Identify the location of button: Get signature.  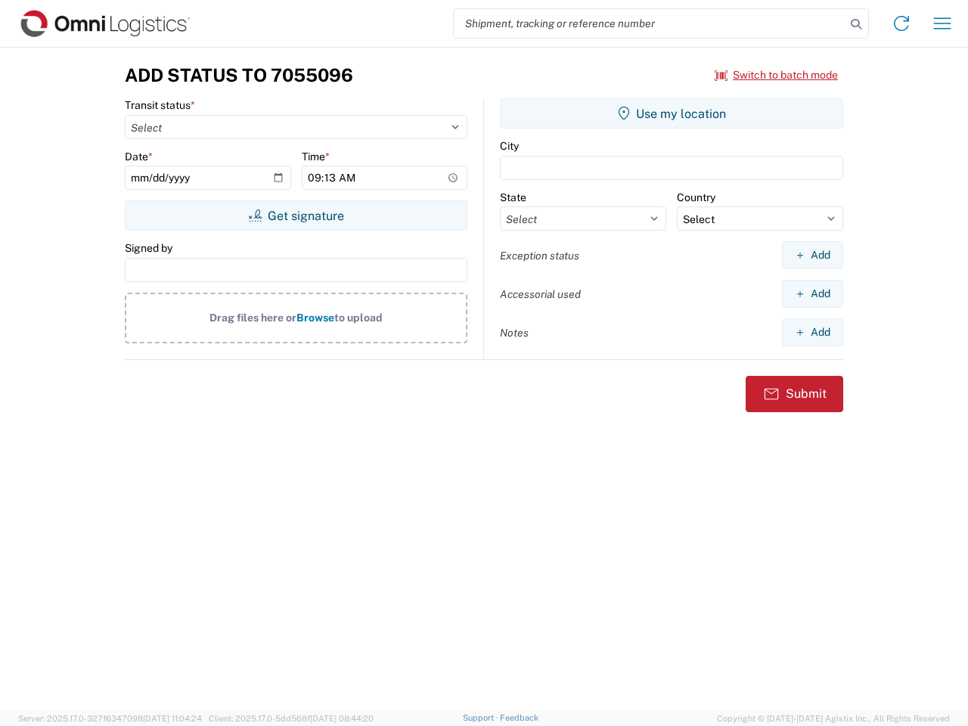
(296, 216).